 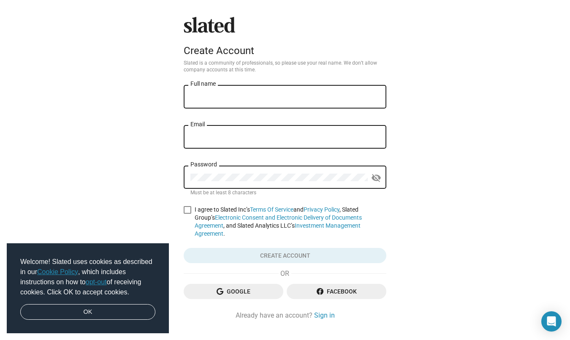 What do you see at coordinates (285, 51) in the screenshot?
I see `div: Create Account` at bounding box center [285, 51].